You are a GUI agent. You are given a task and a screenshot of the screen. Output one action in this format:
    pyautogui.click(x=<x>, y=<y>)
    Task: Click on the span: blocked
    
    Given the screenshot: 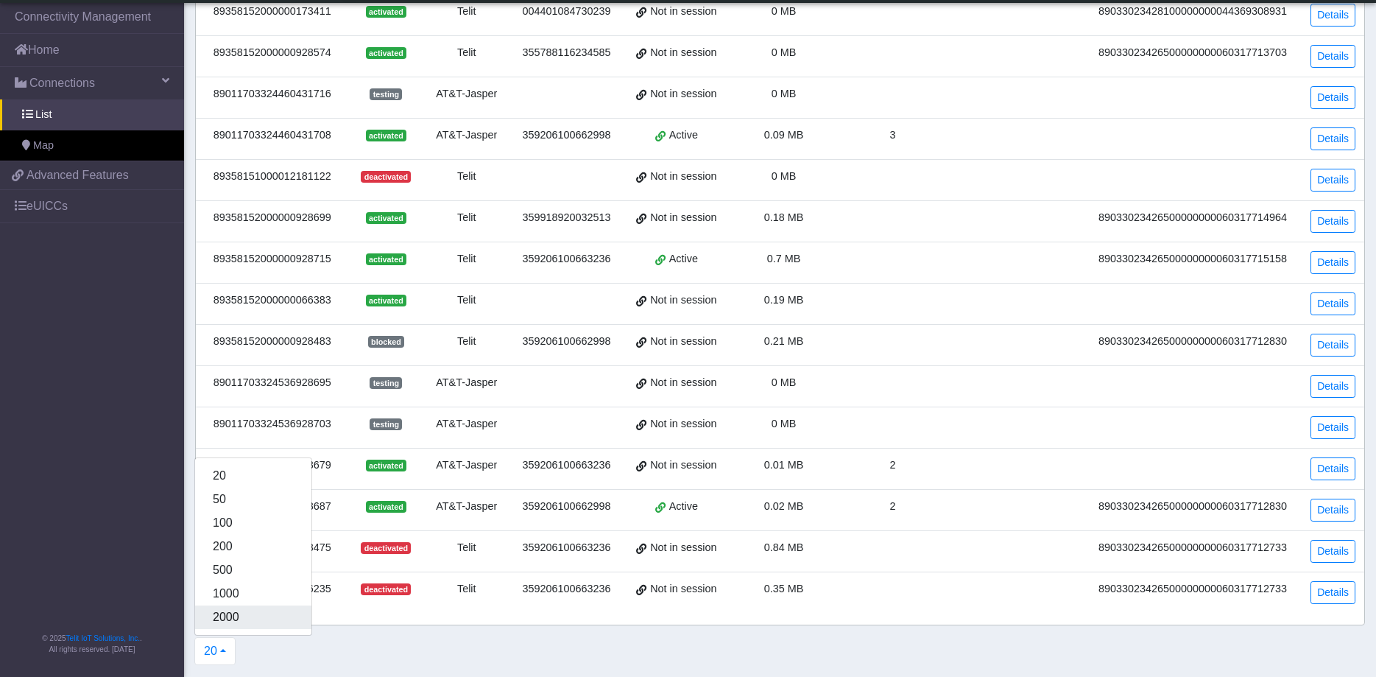 What is the action you would take?
    pyautogui.click(x=386, y=342)
    